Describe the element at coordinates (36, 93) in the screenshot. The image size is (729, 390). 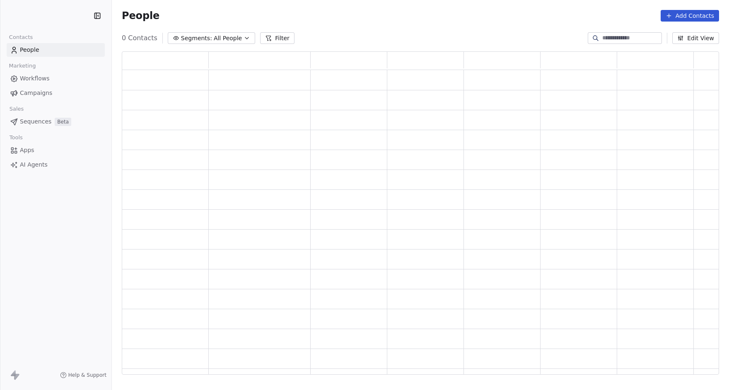
I see `span: Campaigns` at that location.